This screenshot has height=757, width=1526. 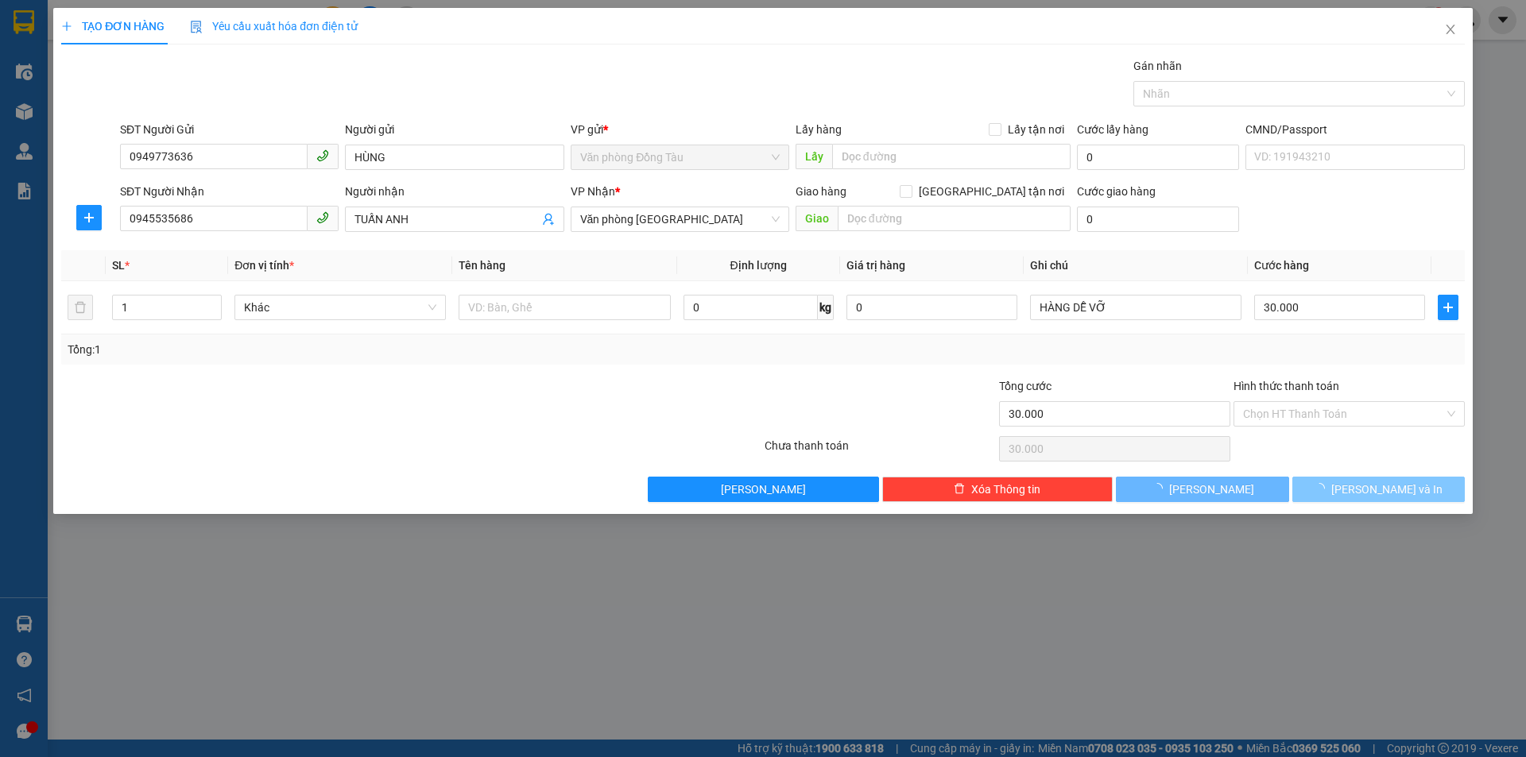 I want to click on div: CMND/Passport, so click(x=1354, y=130).